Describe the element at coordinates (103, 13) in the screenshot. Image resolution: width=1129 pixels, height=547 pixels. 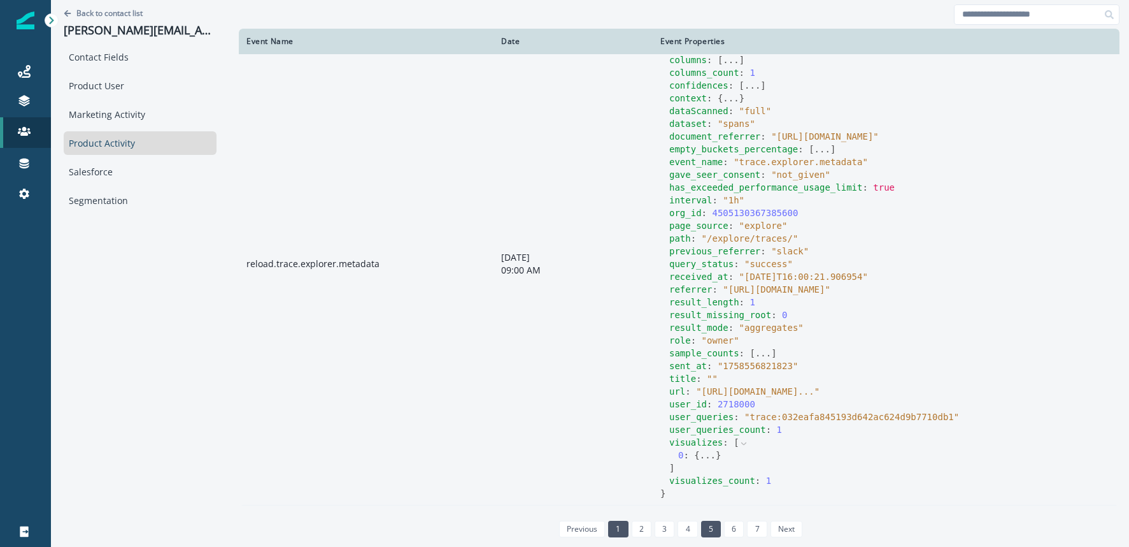
I see `button: Go back` at that location.